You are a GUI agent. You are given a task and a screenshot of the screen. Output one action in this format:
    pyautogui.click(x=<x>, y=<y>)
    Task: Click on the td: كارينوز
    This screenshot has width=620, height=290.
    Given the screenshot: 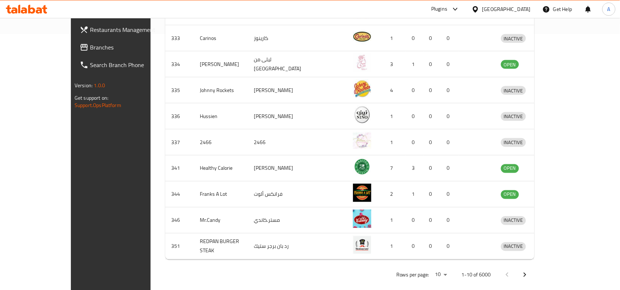 What is the action you would take?
    pyautogui.click(x=279, y=38)
    